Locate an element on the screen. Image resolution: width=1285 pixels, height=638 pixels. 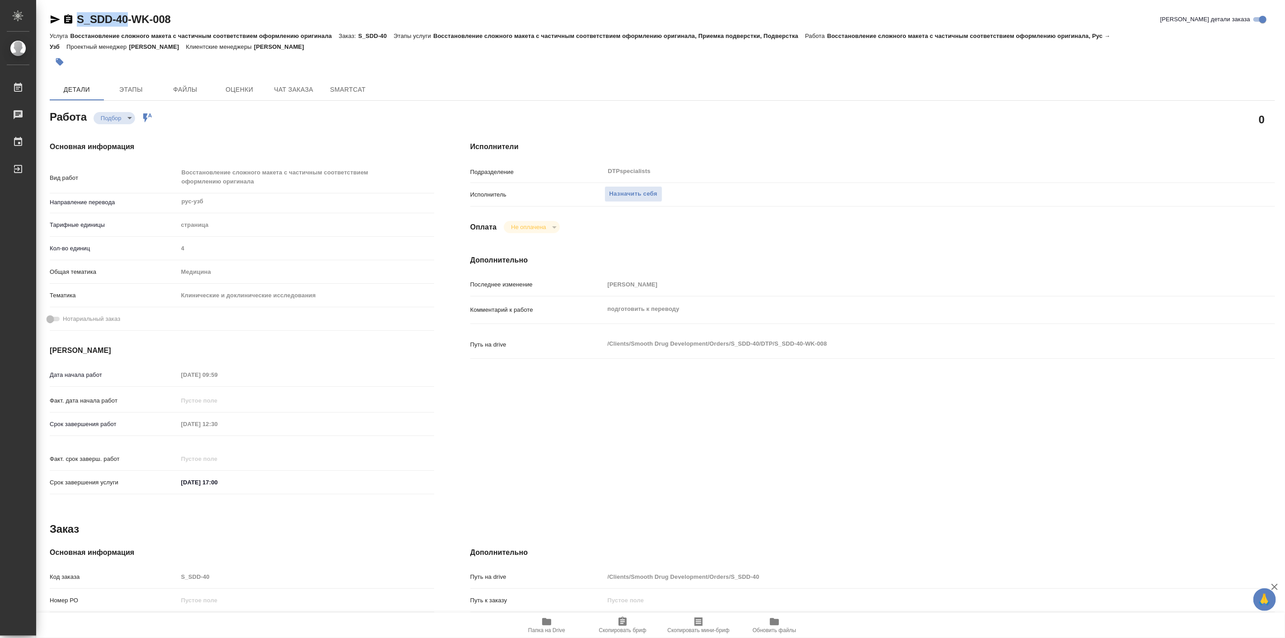
p: Восстановление сложного макета с частичным соответствием оформлению оригинала is located at coordinates (204, 36).